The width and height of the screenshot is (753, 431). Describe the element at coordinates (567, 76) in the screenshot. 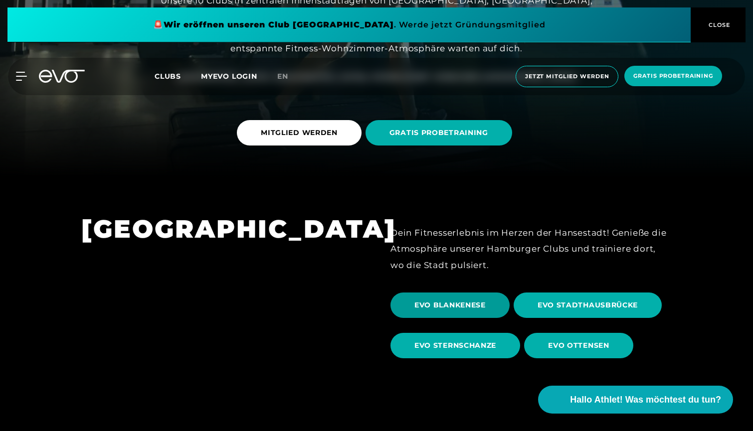

I see `span: Jetzt Mitglied werden` at that location.